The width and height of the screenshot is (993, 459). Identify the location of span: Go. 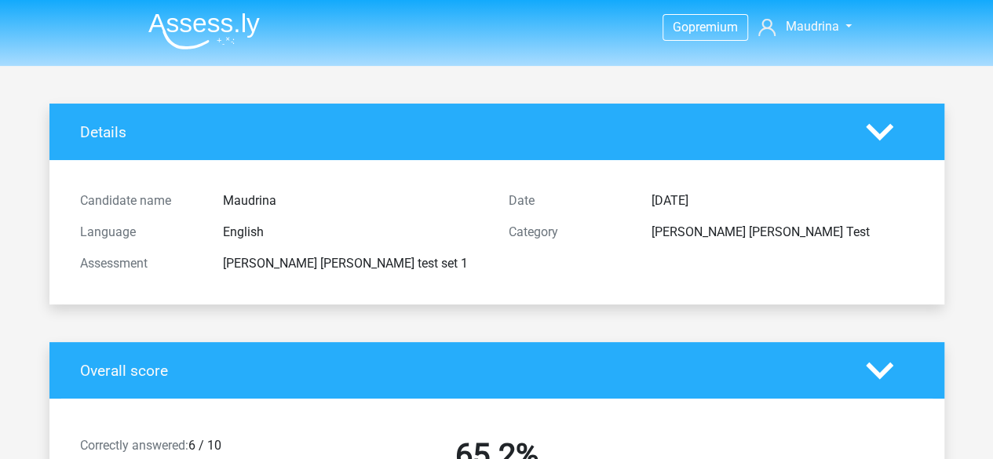
(681, 27).